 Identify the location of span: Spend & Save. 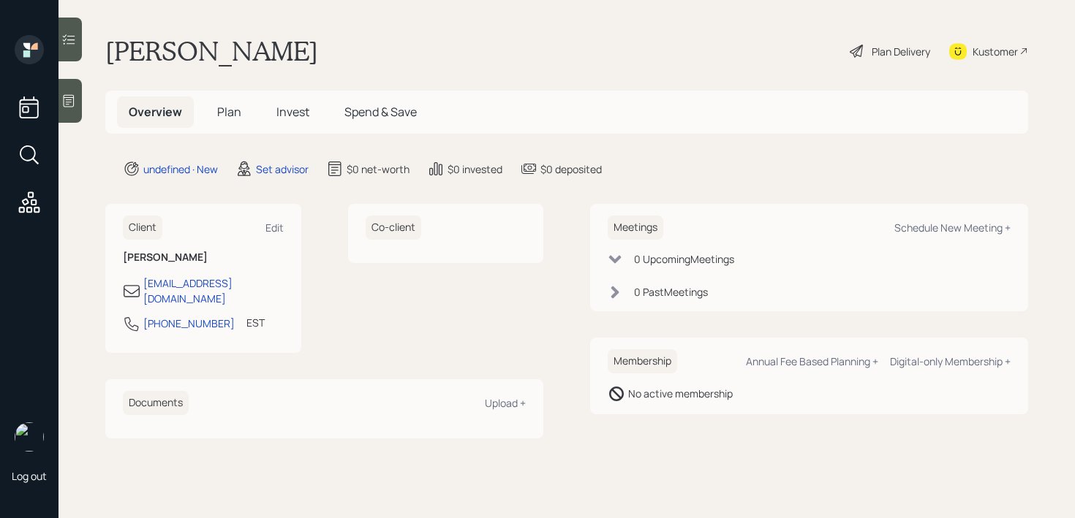
(380, 112).